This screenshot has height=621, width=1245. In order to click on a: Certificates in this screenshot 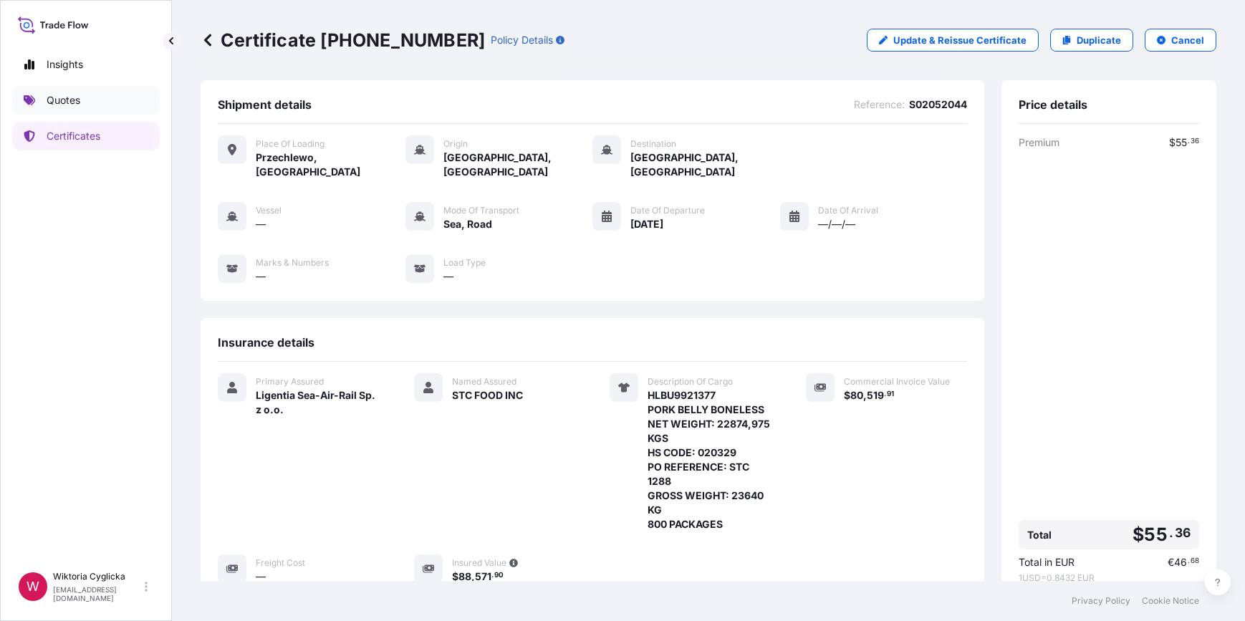, I will do `click(86, 136)`.